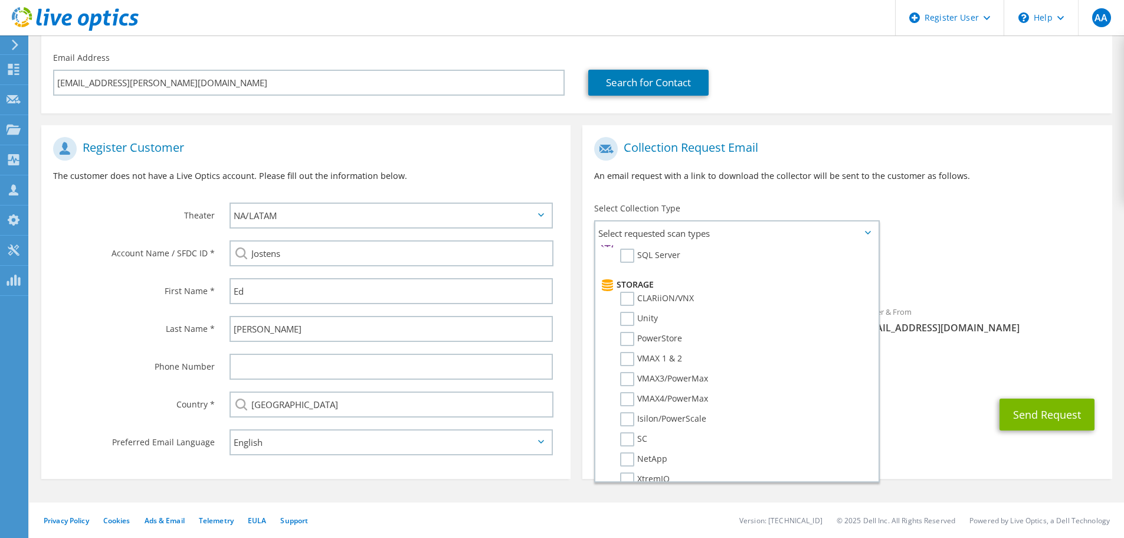 Image resolution: width=1124 pixels, height=538 pixels. I want to click on li: © 2025 Dell Inc. All Rights Reserved, so click(896, 520).